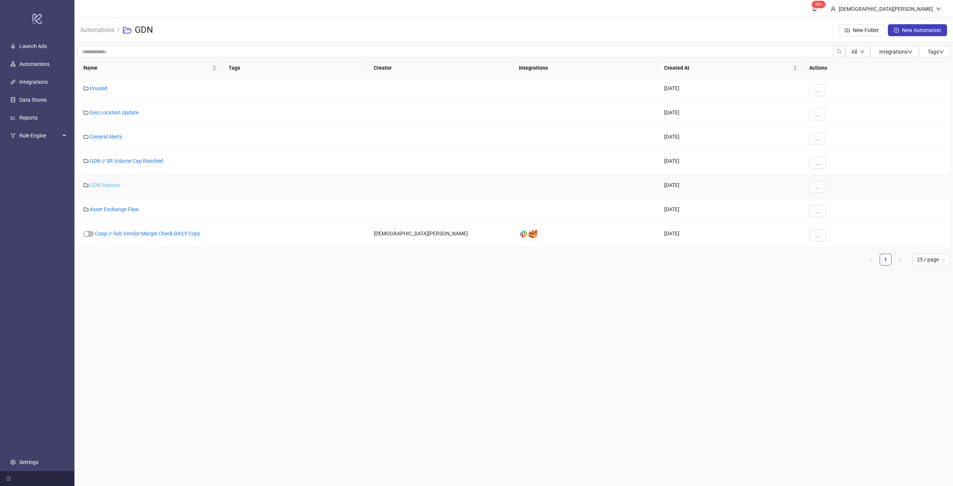 The image size is (953, 486). Describe the element at coordinates (862, 30) in the screenshot. I see `button: New Folder` at that location.